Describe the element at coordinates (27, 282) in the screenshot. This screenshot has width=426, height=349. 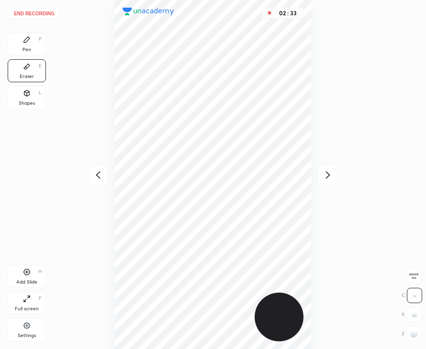
I see `div: Add Slide` at that location.